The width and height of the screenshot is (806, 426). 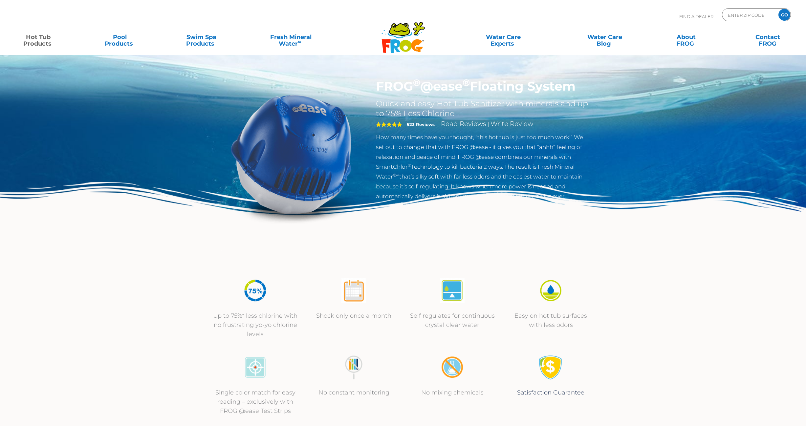 What do you see at coordinates (38, 37) in the screenshot?
I see `a: Hot TubProducts` at bounding box center [38, 37].